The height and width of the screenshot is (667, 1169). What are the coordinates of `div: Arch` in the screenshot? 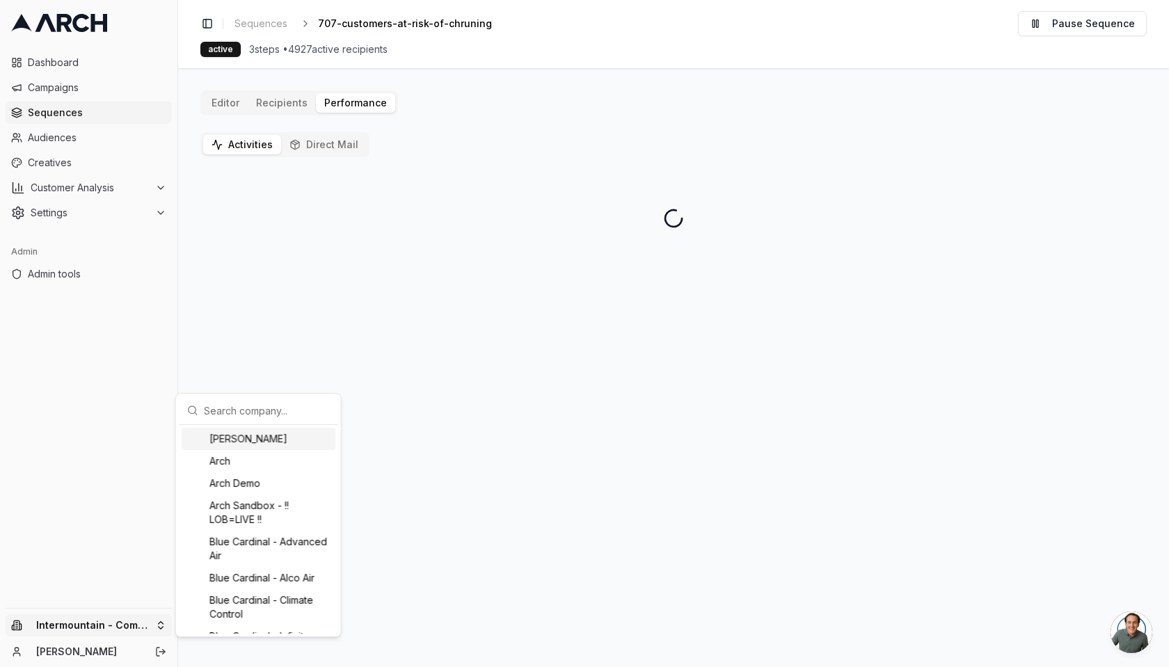 It's located at (258, 461).